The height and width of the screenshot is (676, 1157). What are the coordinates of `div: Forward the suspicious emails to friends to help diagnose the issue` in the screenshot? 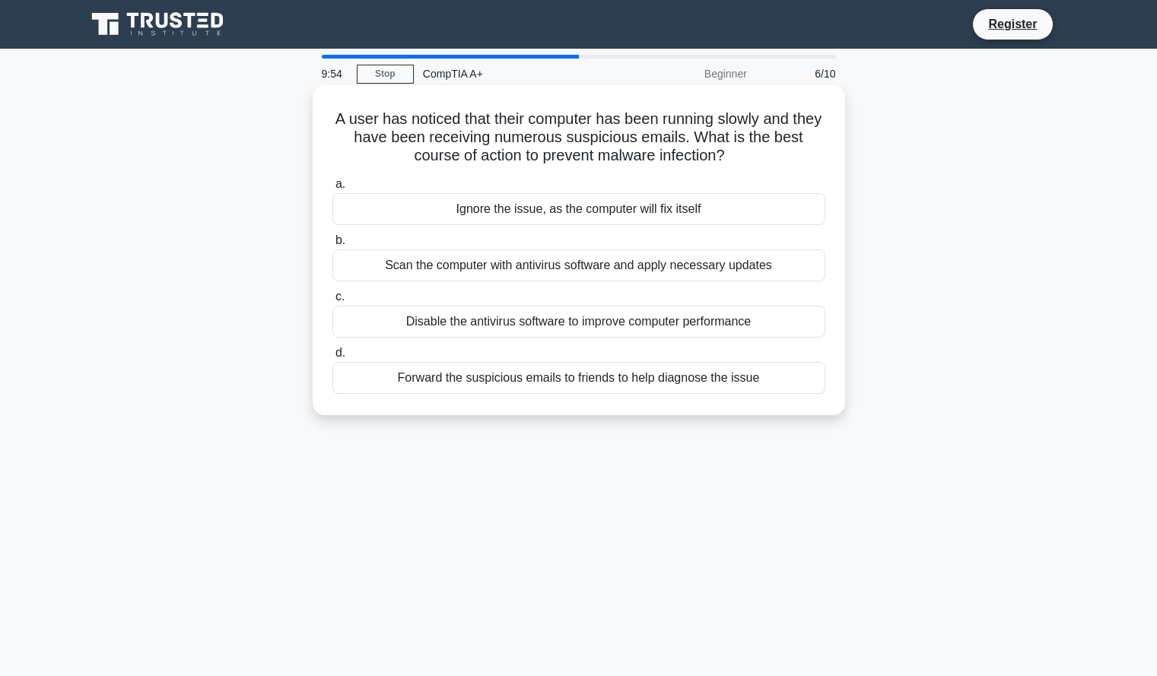 It's located at (579, 378).